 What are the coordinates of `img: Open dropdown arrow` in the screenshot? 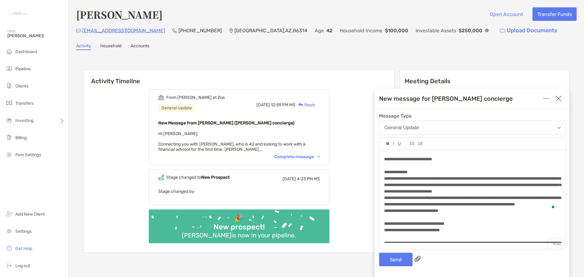 It's located at (559, 128).